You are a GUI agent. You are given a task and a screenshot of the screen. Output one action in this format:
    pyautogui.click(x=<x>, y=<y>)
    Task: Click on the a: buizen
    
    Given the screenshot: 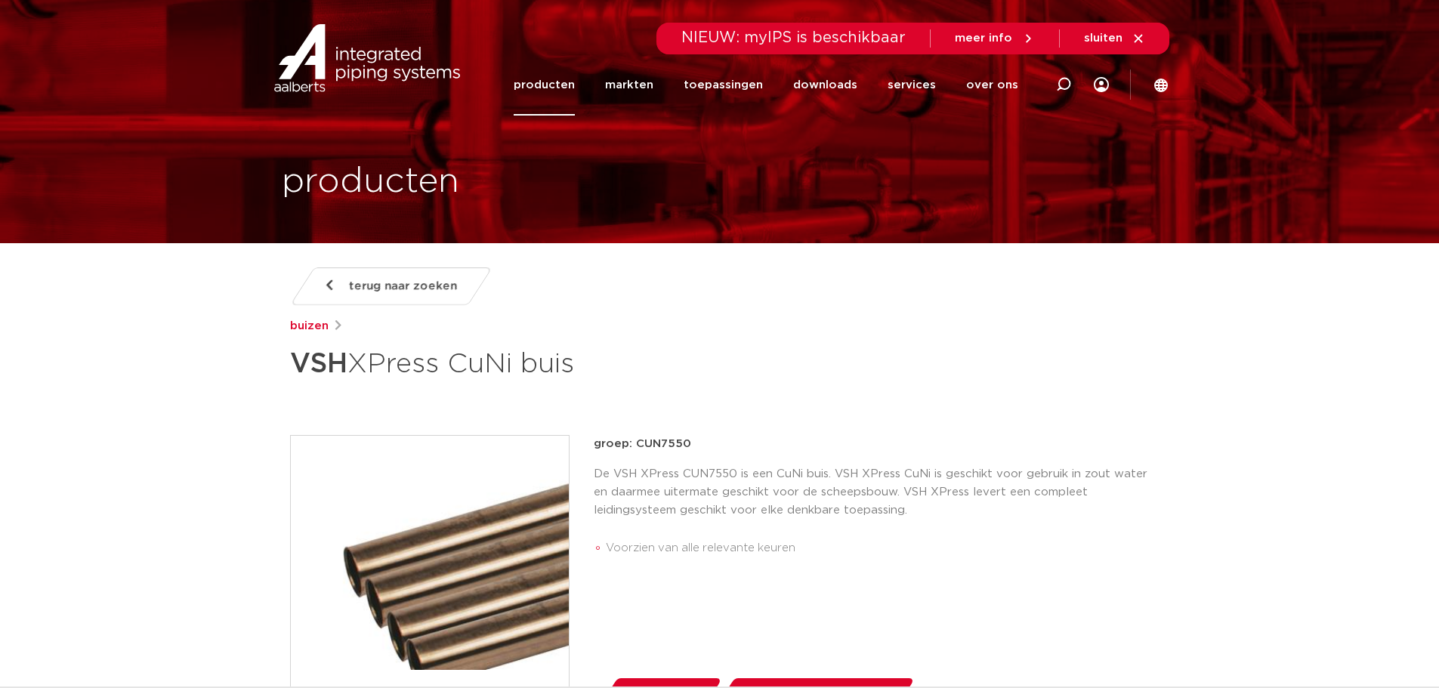 What is the action you would take?
    pyautogui.click(x=309, y=326)
    